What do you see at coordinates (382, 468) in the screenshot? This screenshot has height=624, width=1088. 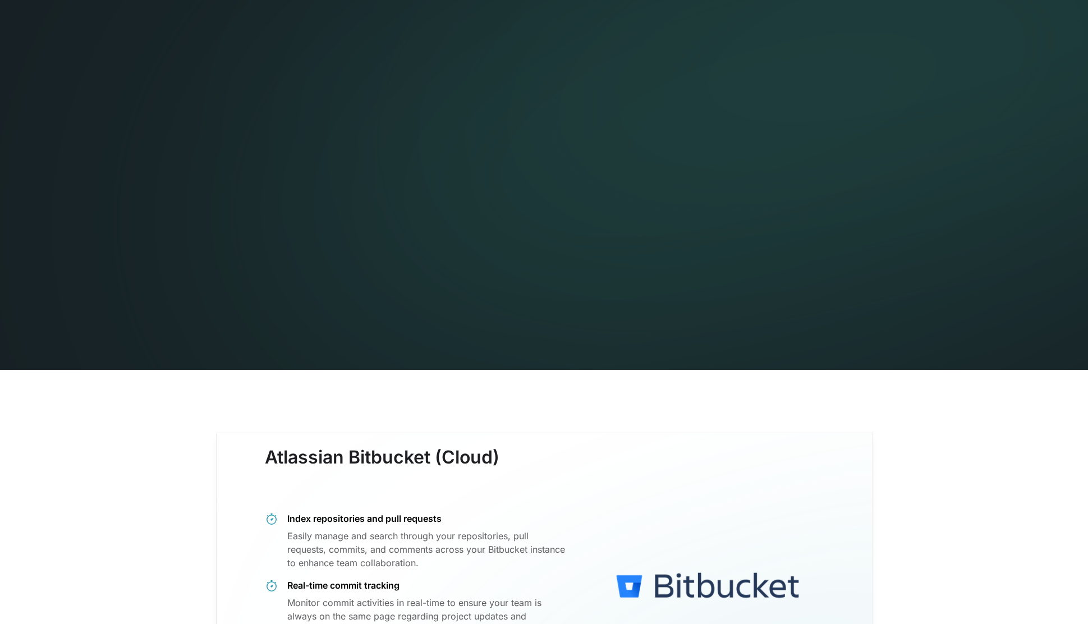 I see `h3: Atlassian Bitbucket (Cloud)` at bounding box center [382, 468].